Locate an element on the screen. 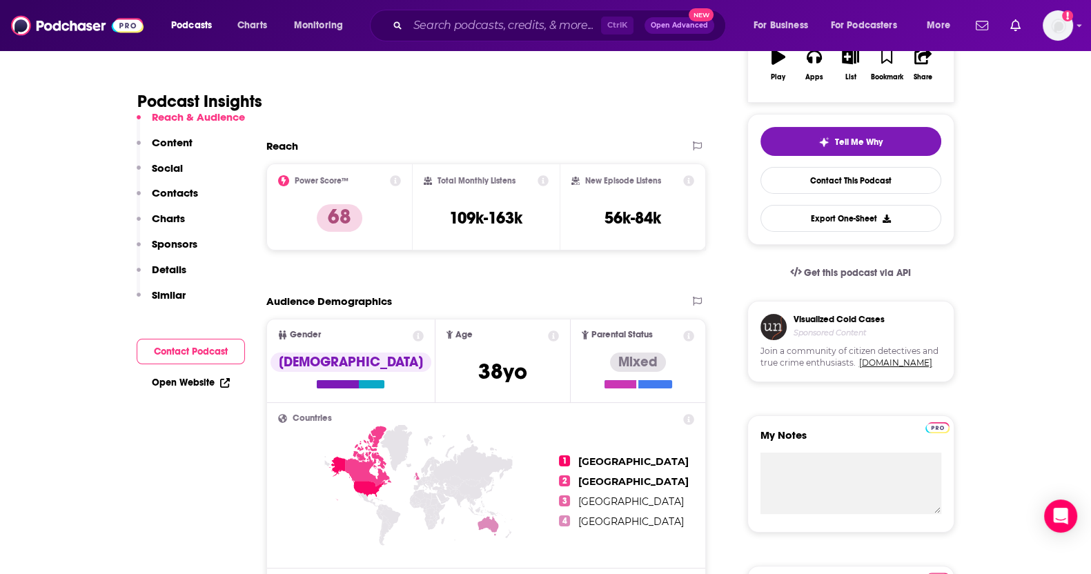 The width and height of the screenshot is (1091, 574). span: New is located at coordinates (701, 14).